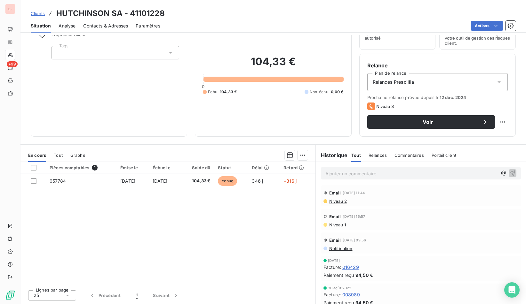 The width and height of the screenshot is (526, 304). What do you see at coordinates (377, 155) in the screenshot?
I see `span: Relances` at bounding box center [377, 155].